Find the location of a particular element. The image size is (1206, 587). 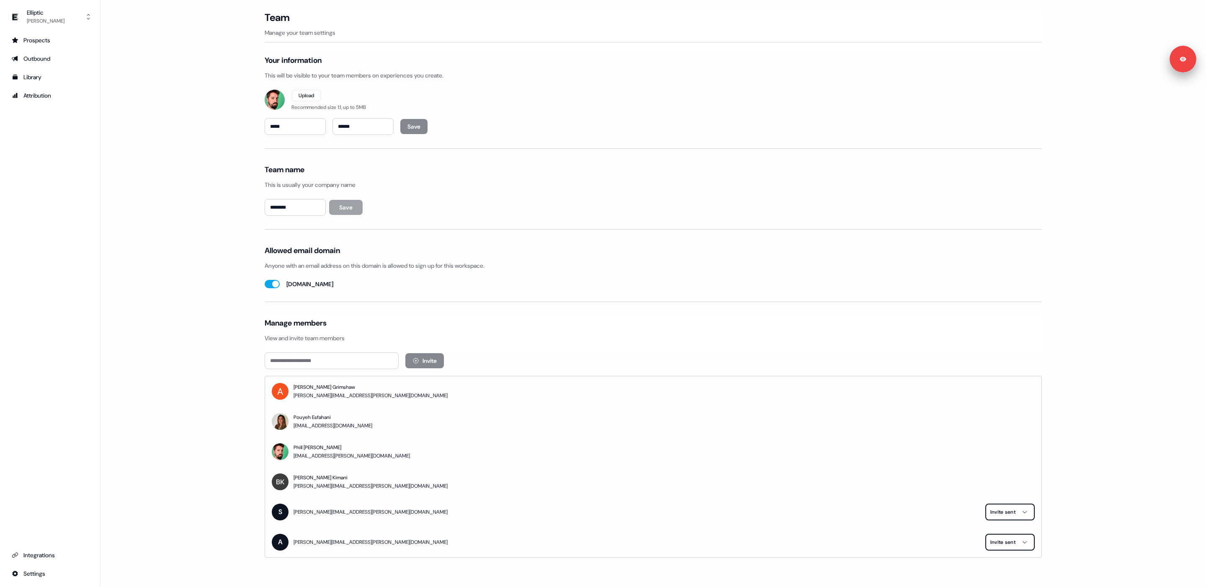

p: This is usually your company name is located at coordinates (653, 185).